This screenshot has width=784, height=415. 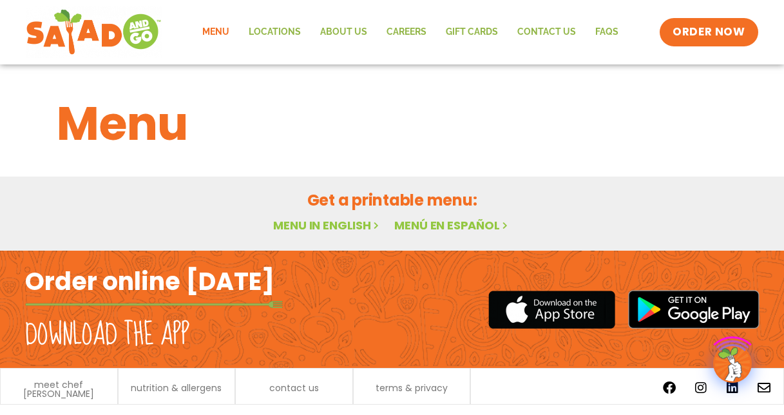 What do you see at coordinates (93, 32) in the screenshot?
I see `img: new-SAG-logo-768×292` at bounding box center [93, 32].